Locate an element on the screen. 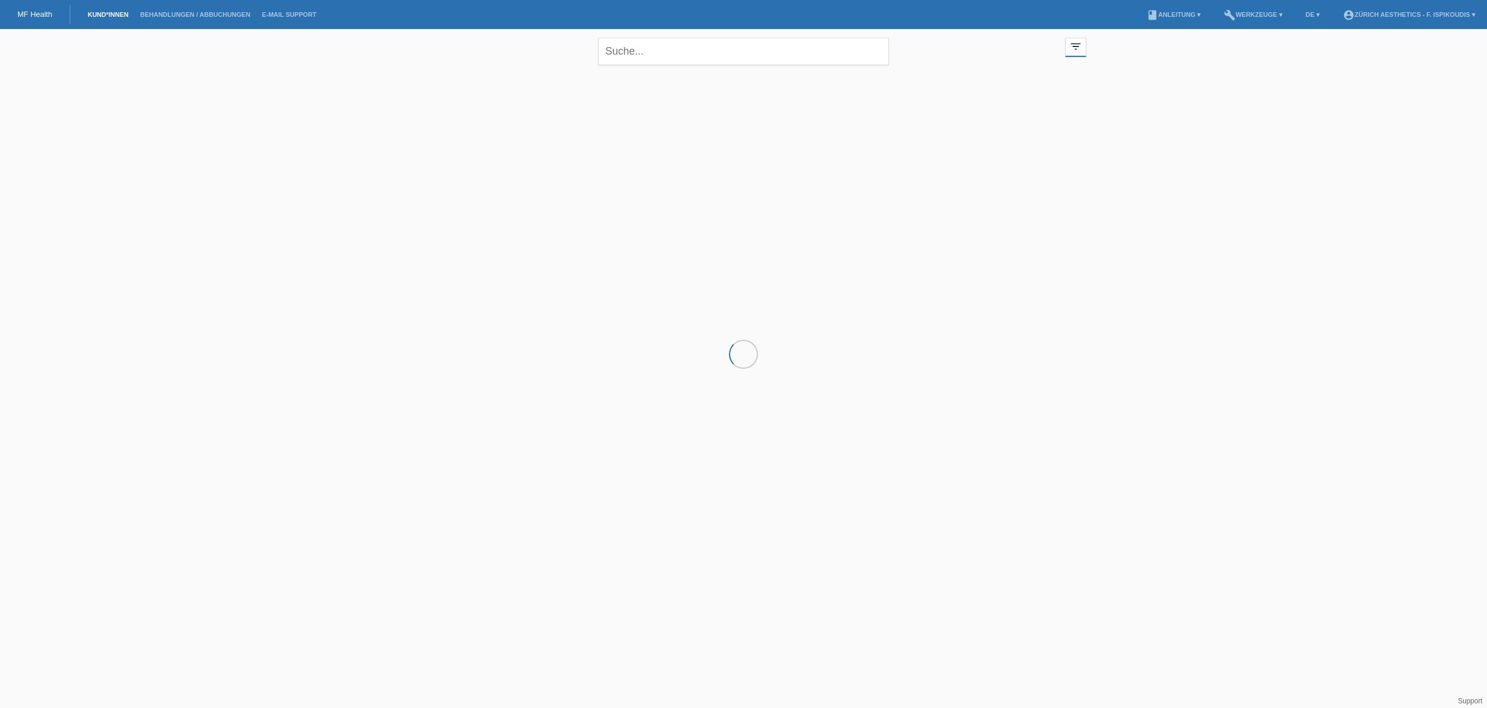  i: filter_list is located at coordinates (1075, 46).